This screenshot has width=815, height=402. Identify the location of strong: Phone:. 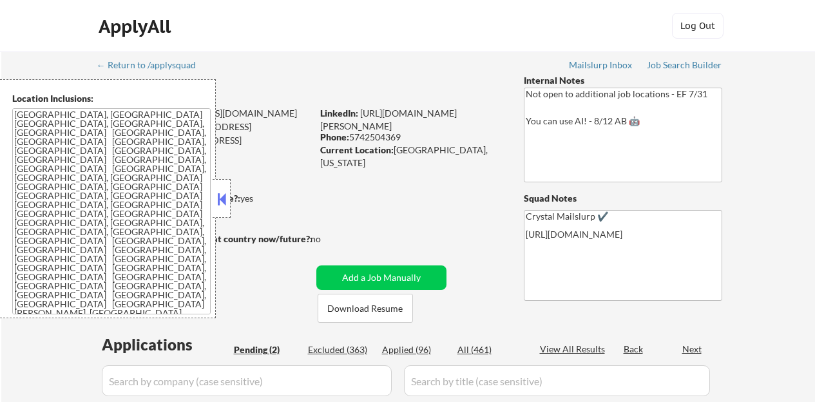
(335, 137).